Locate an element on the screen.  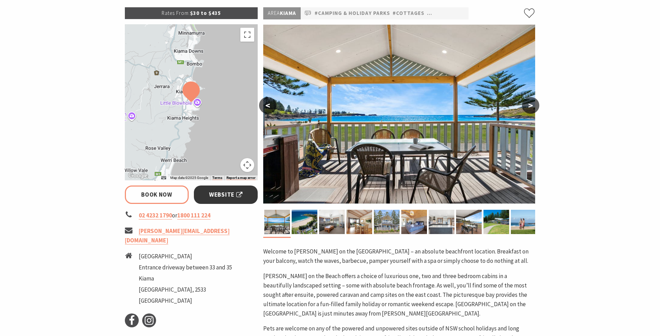
a: #Camping & Holiday Parks is located at coordinates (352, 13).